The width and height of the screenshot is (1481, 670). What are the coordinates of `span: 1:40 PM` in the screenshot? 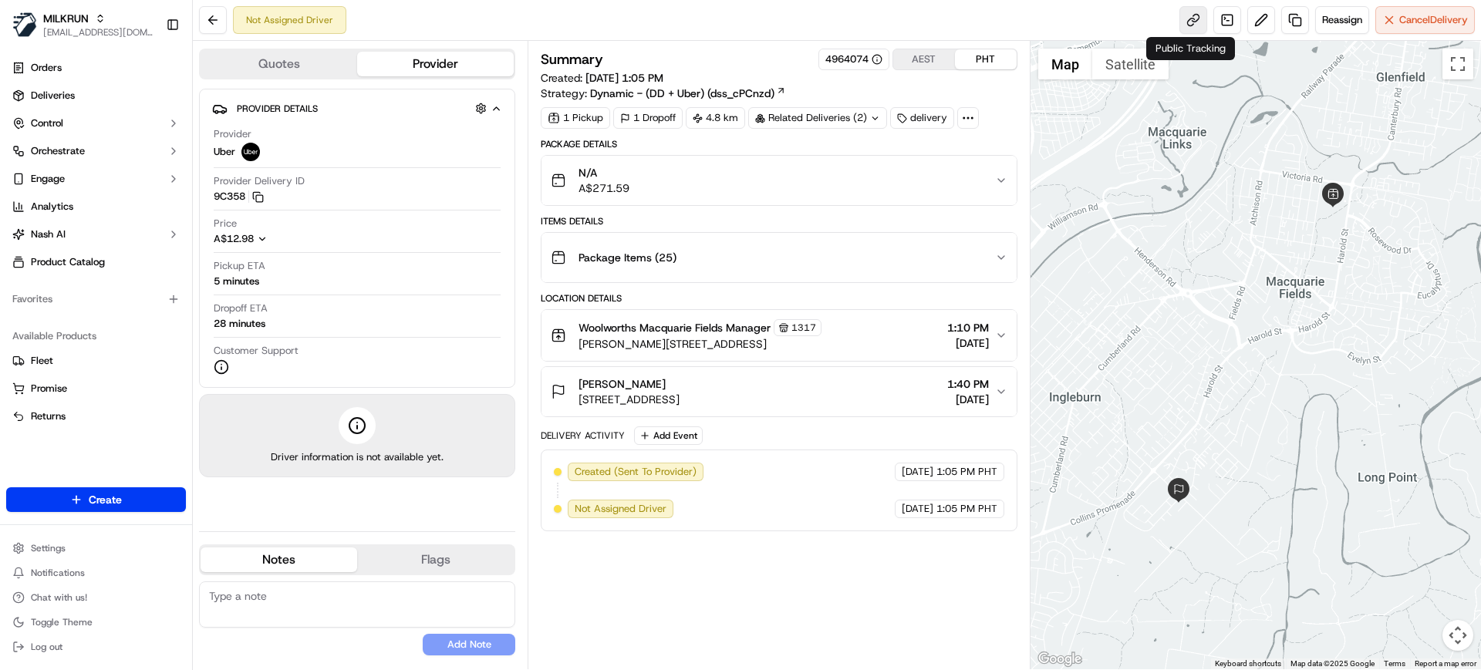 It's located at (968, 384).